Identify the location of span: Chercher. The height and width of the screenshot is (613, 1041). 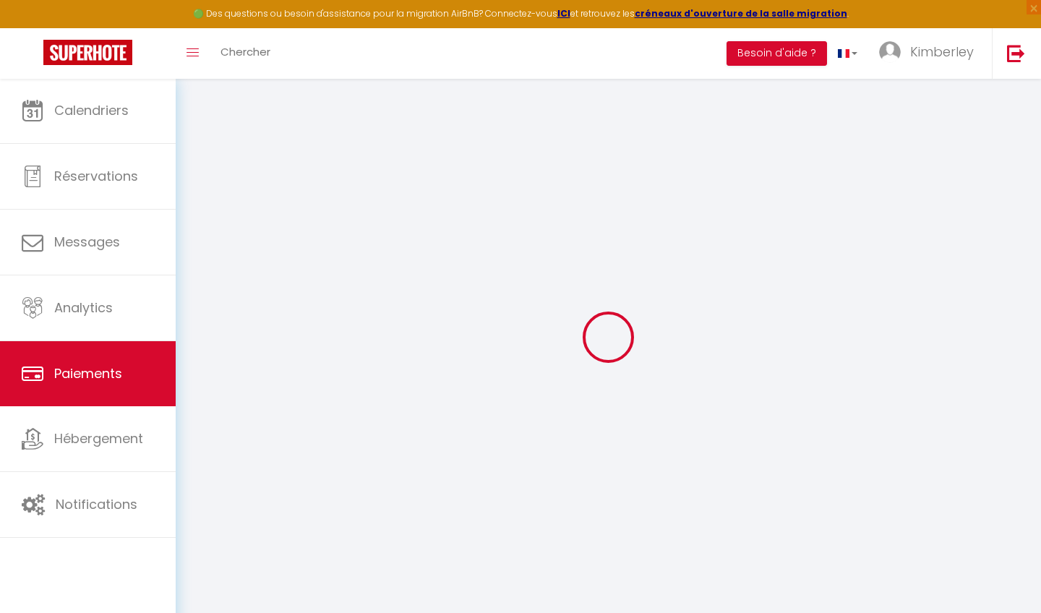
(245, 51).